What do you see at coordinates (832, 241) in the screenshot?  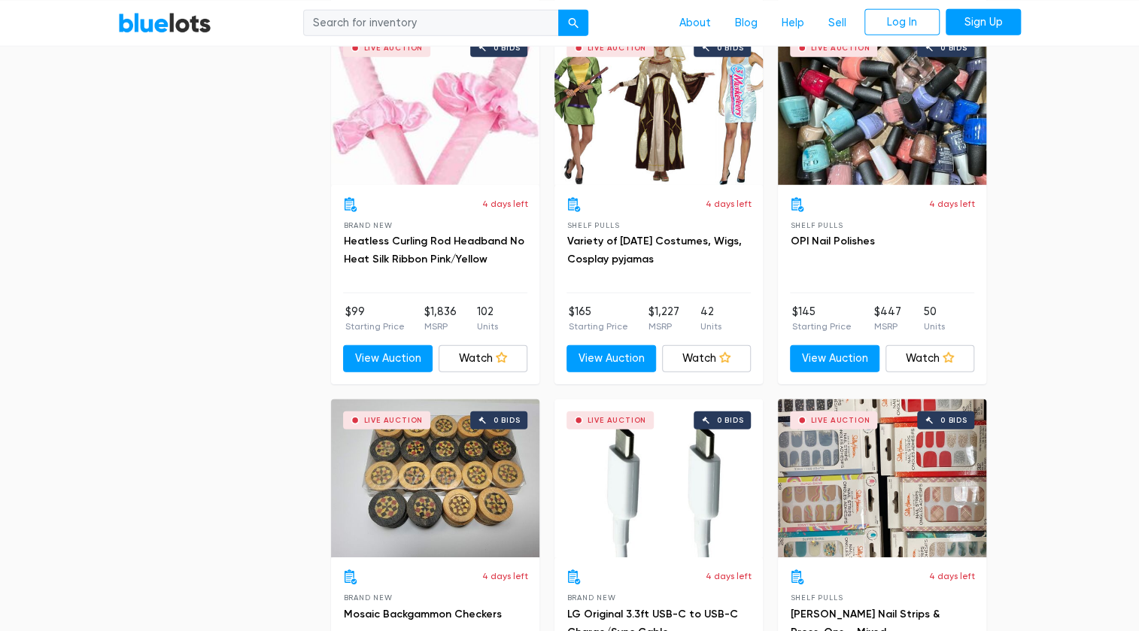 I see `a: OPI Nail Polishes` at bounding box center [832, 241].